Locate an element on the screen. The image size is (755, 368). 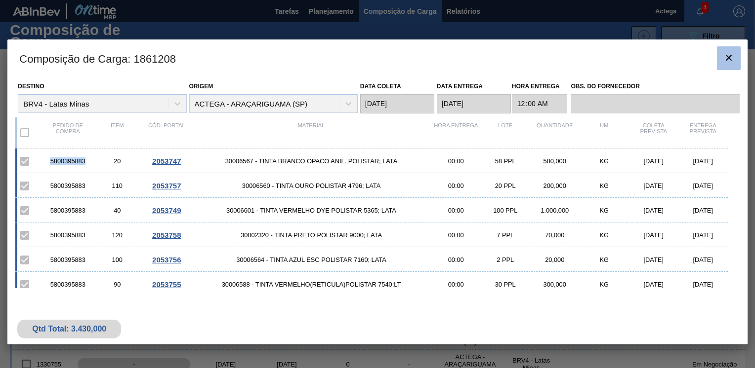
div: 20 is located at coordinates (117, 161).